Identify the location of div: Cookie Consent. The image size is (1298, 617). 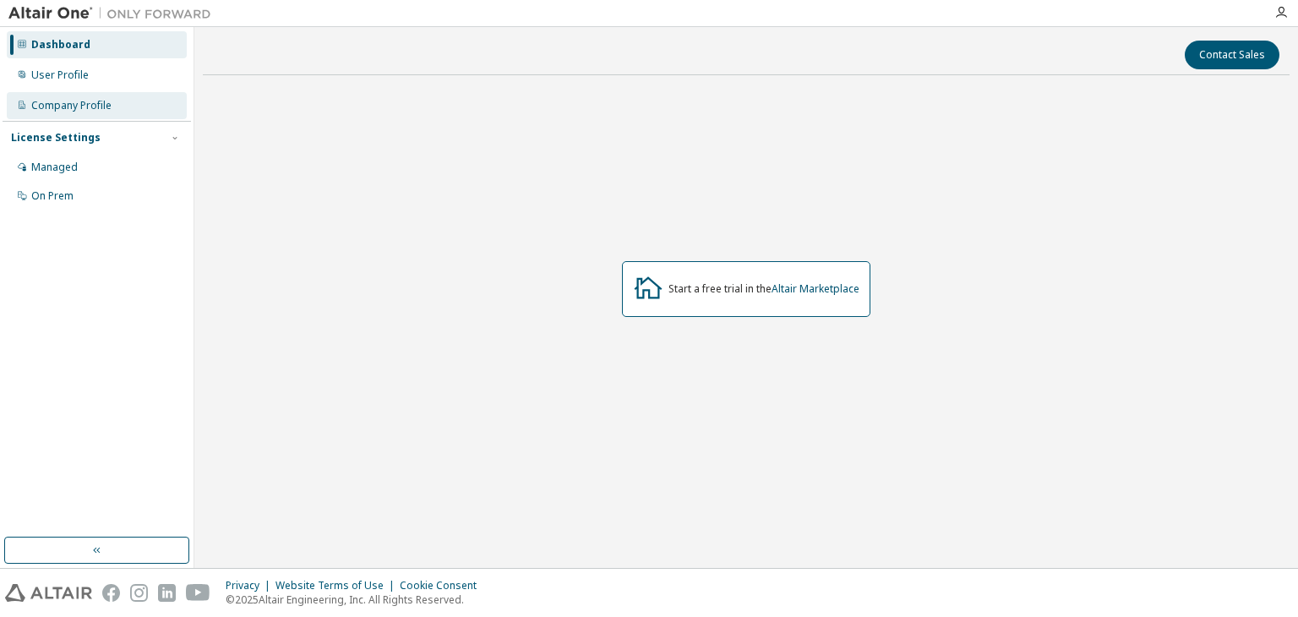
(443, 586).